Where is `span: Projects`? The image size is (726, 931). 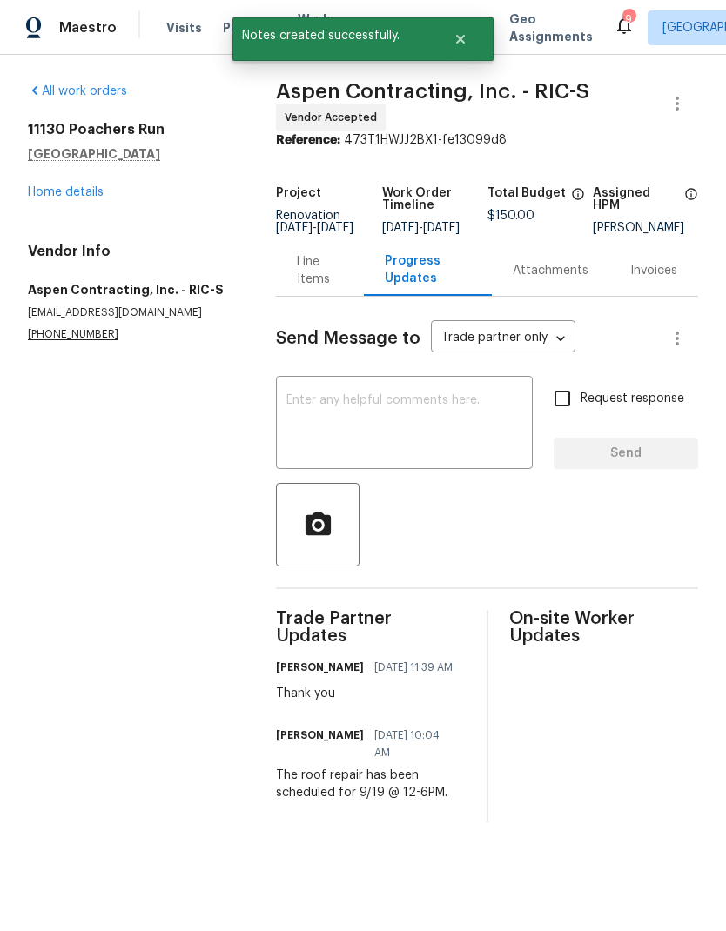 span: Projects is located at coordinates (250, 28).